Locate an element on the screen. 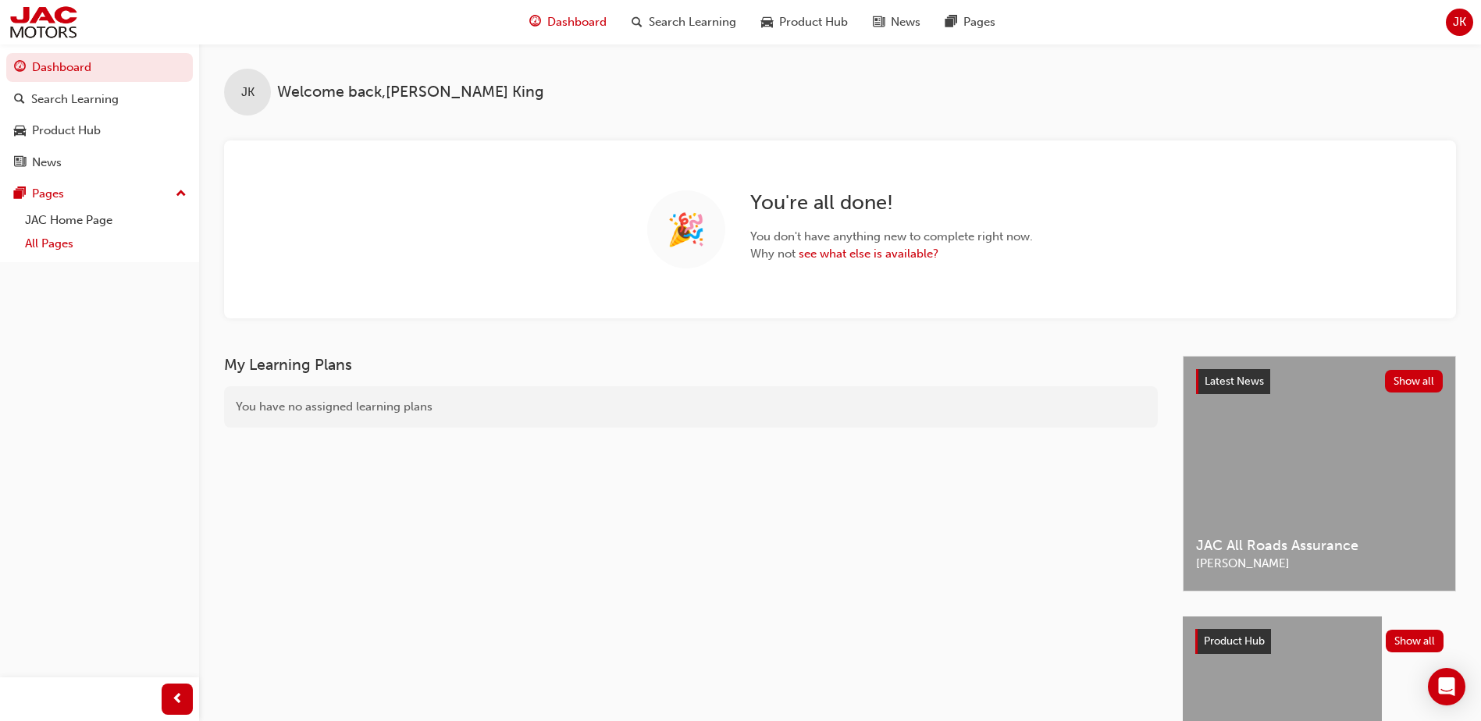 Image resolution: width=1481 pixels, height=721 pixels. img: jac-portal is located at coordinates (43, 22).